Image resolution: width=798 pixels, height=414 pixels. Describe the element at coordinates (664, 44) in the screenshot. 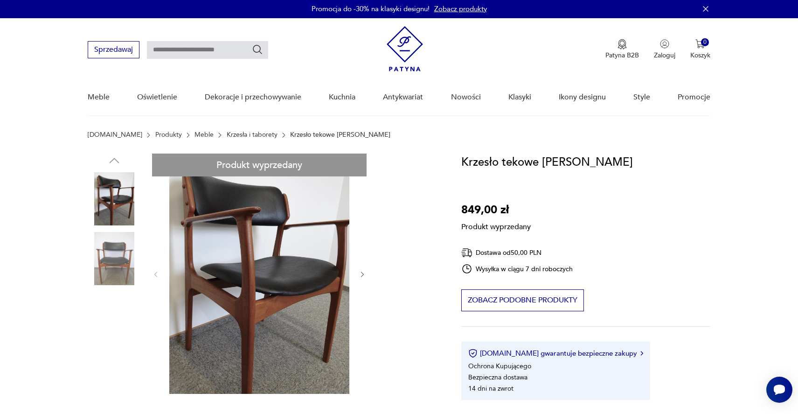

I see `img: Ikonka użytkownika` at that location.